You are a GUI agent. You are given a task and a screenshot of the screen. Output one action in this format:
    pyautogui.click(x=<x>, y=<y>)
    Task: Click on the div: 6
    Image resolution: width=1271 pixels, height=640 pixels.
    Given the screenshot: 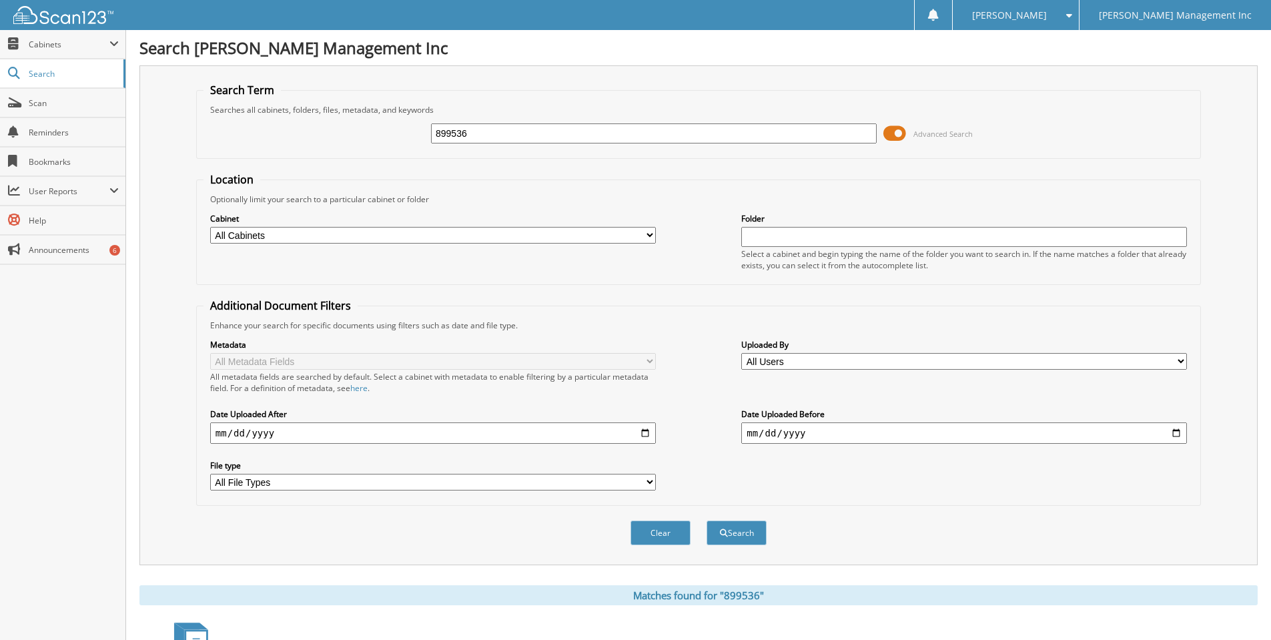 What is the action you would take?
    pyautogui.click(x=115, y=250)
    